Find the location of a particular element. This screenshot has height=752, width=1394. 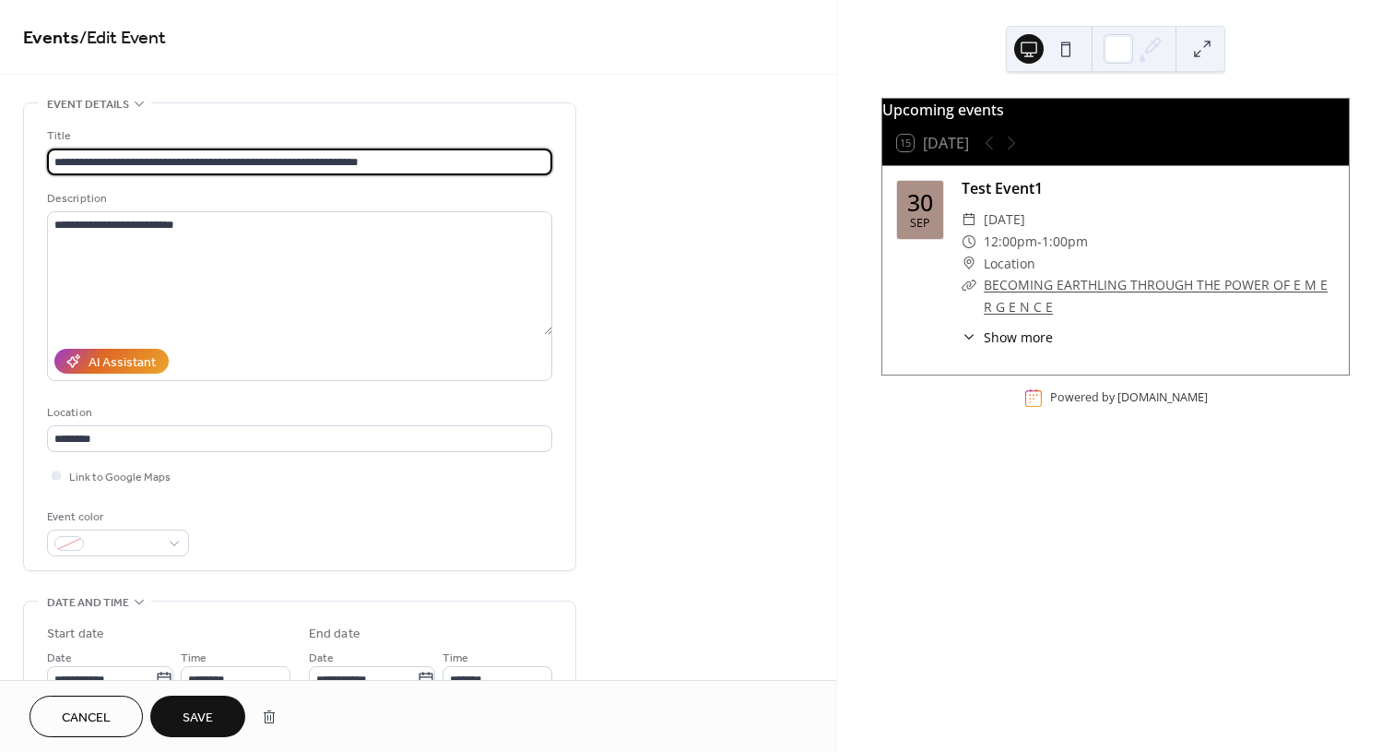

div: Upcoming events is located at coordinates (1116, 110).